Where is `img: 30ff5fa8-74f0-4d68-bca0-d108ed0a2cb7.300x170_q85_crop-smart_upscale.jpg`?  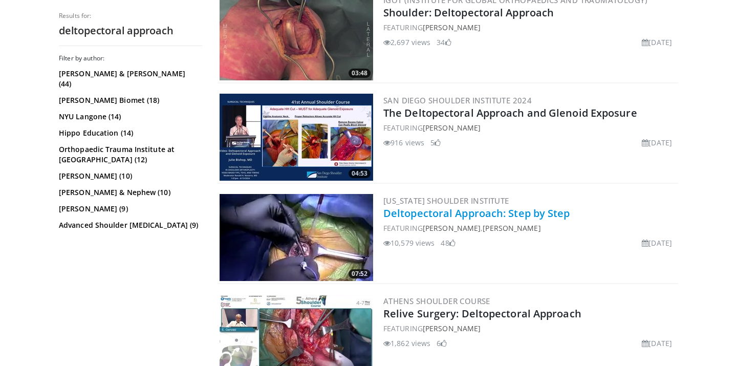
img: 30ff5fa8-74f0-4d68-bca0-d108ed0a2cb7.300x170_q85_crop-smart_upscale.jpg is located at coordinates (296, 237).